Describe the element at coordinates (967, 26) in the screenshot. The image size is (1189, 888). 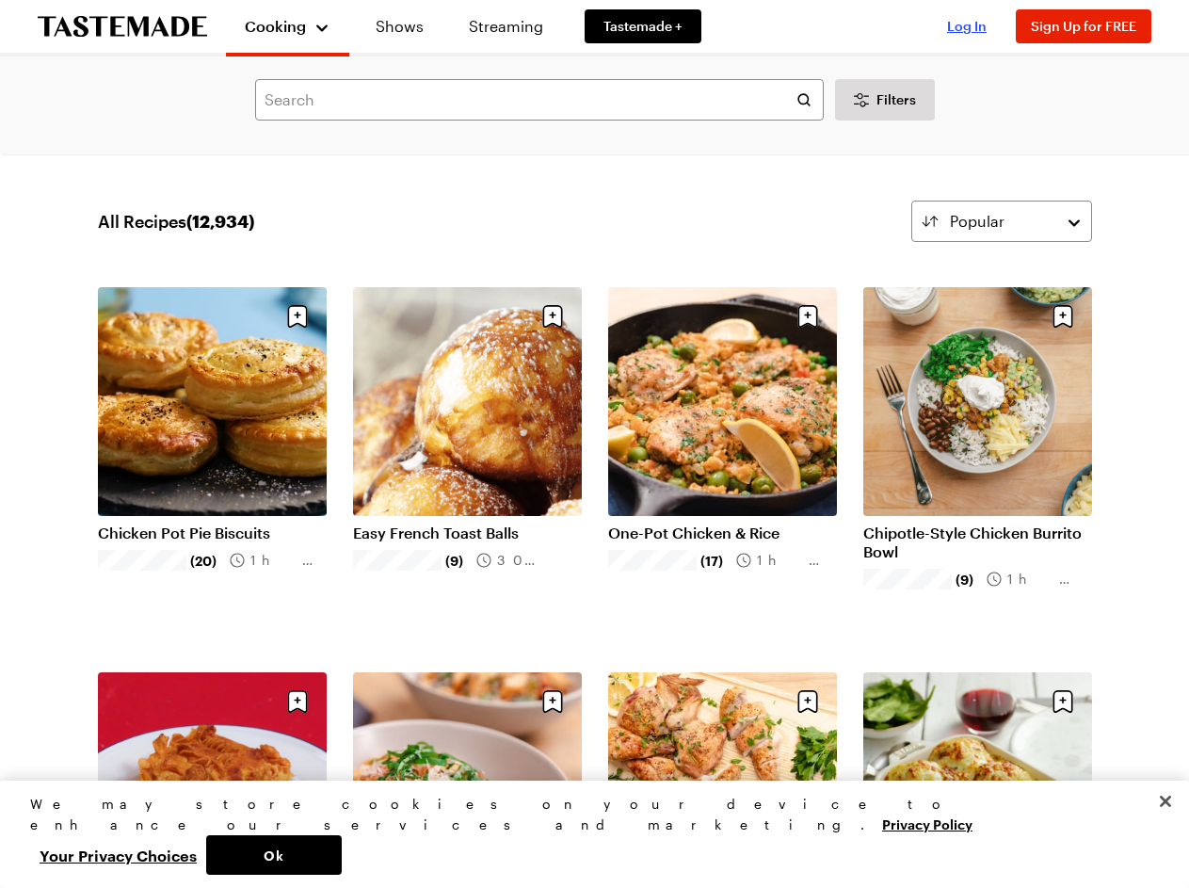
I see `button: Log In` at that location.